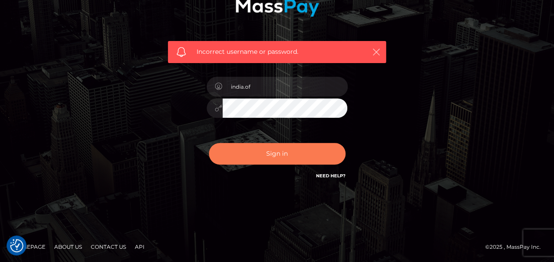  What do you see at coordinates (17, 245) in the screenshot?
I see `img: Revisit consent button` at bounding box center [17, 245].